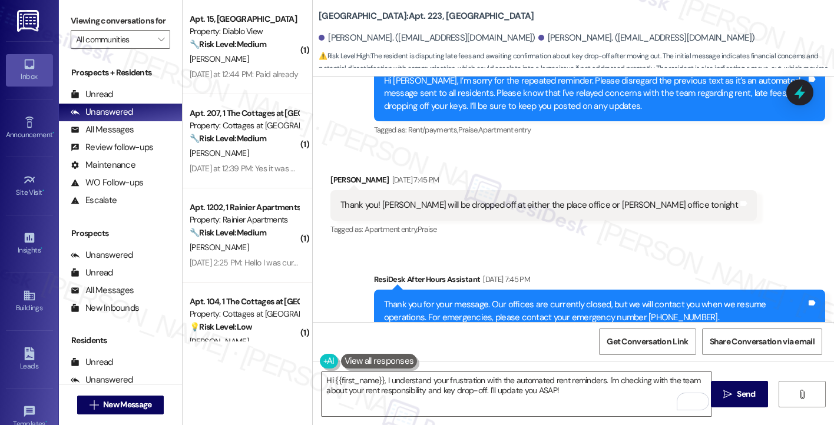 This screenshot has width=834, height=425. What do you see at coordinates (120, 72) in the screenshot?
I see `div: Prospects + Residents` at bounding box center [120, 72].